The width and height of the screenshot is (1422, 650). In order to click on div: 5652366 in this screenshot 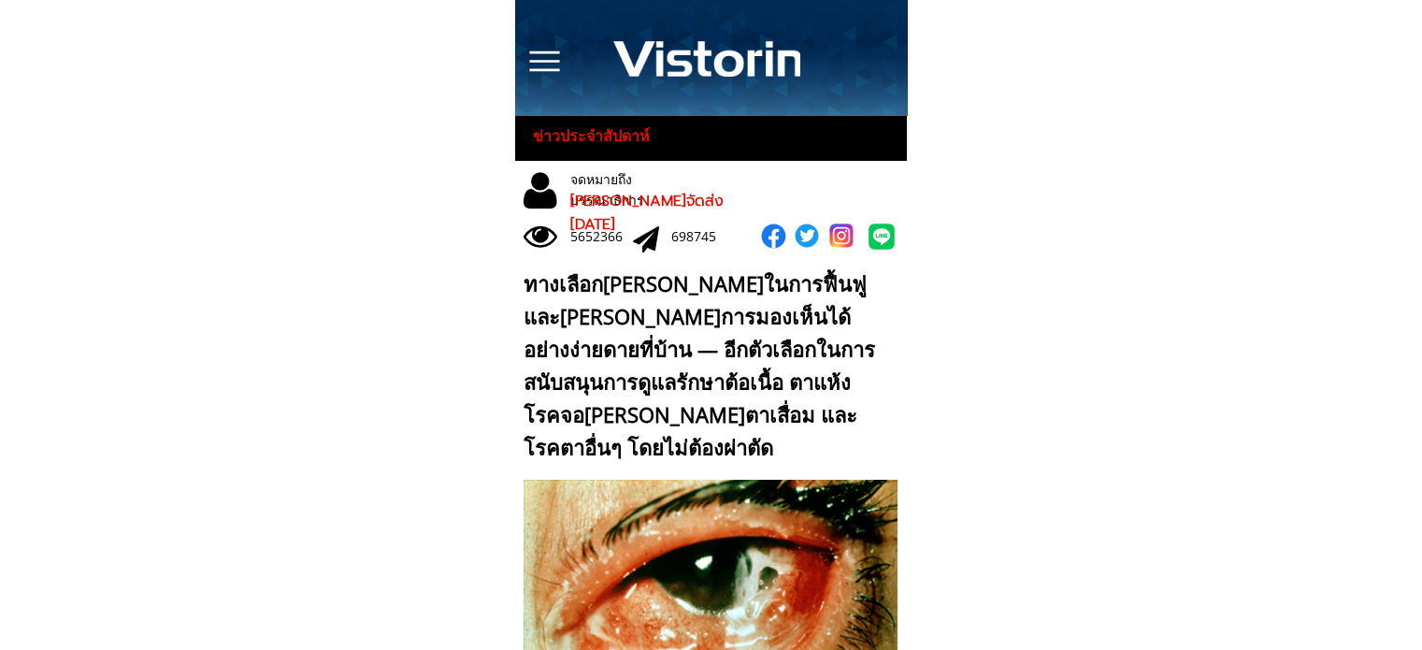, I will do `click(601, 237)`.